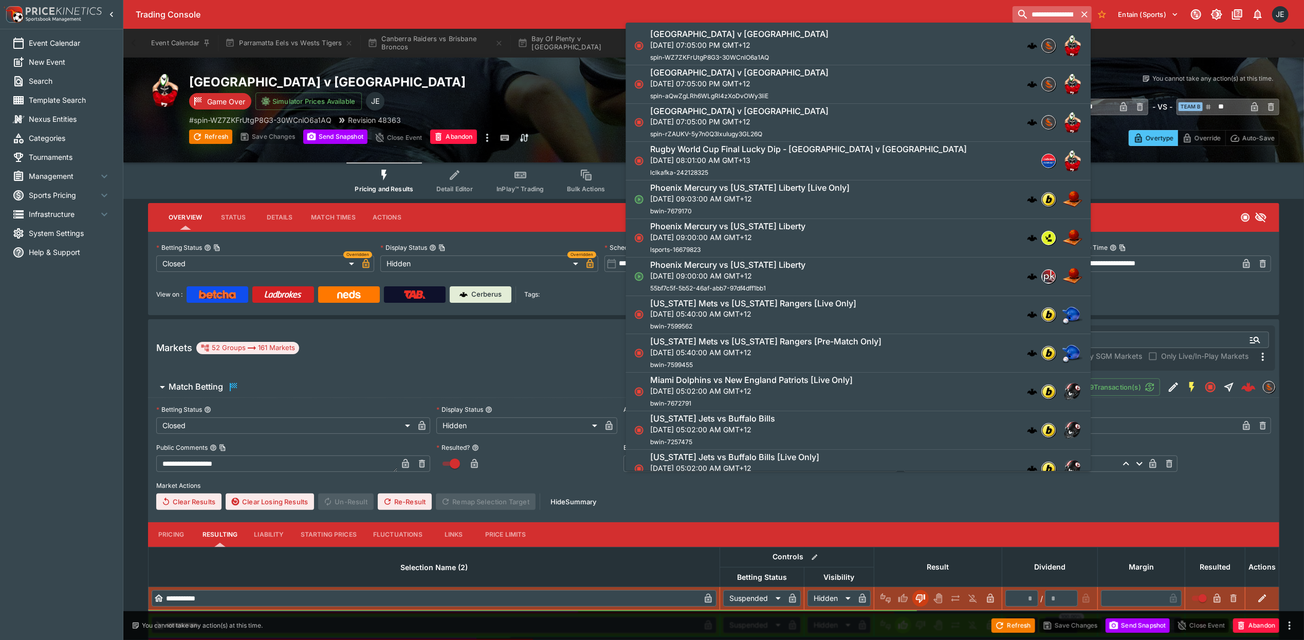 This screenshot has height=640, width=1304. I want to click on button: Price Limits, so click(506, 534).